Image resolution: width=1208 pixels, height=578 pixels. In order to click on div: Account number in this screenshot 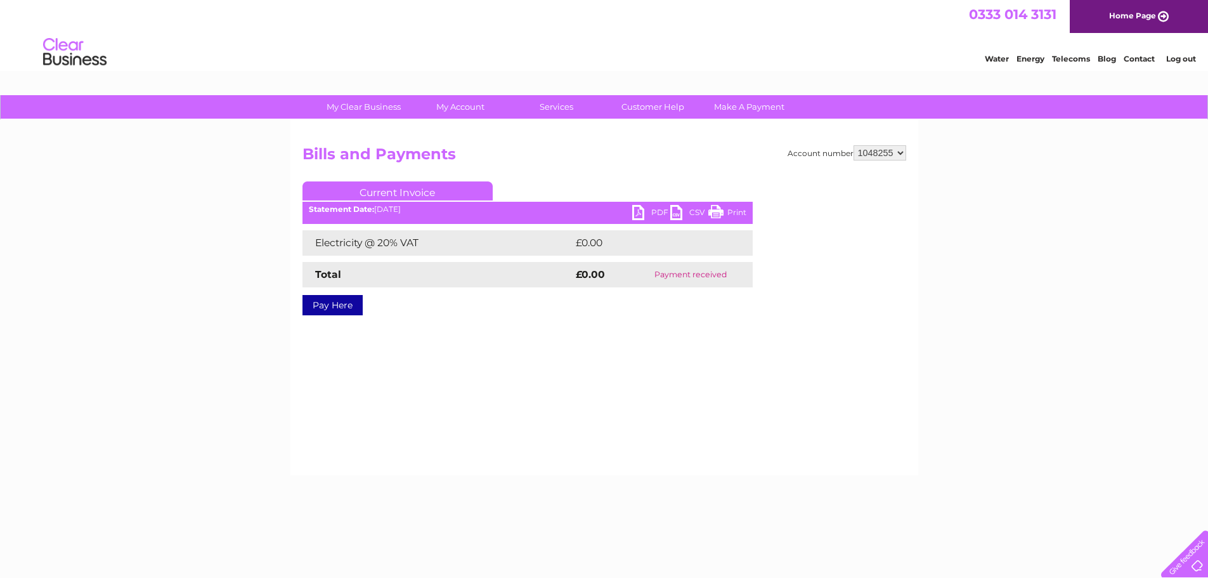, I will do `click(847, 153)`.